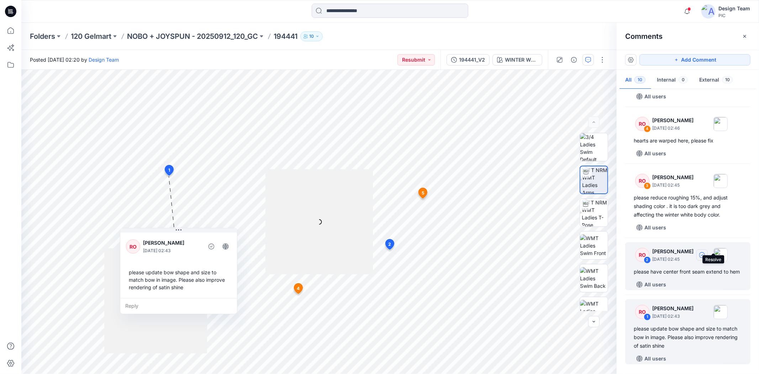 This screenshot has height=374, width=759. What do you see at coordinates (390, 244) in the screenshot?
I see `span: 2` at bounding box center [390, 244].